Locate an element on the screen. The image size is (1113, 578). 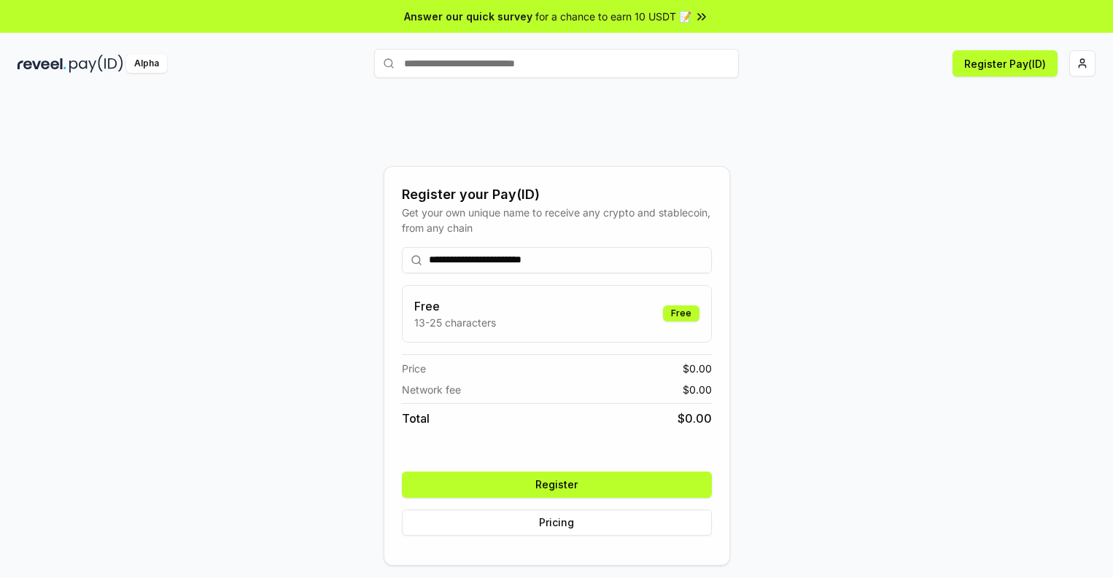
div: Free is located at coordinates (681, 313).